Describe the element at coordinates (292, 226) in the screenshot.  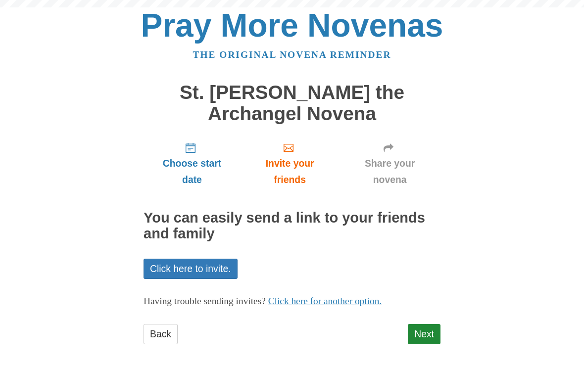
I see `h2: You can easily send a link to your friends and family` at that location.